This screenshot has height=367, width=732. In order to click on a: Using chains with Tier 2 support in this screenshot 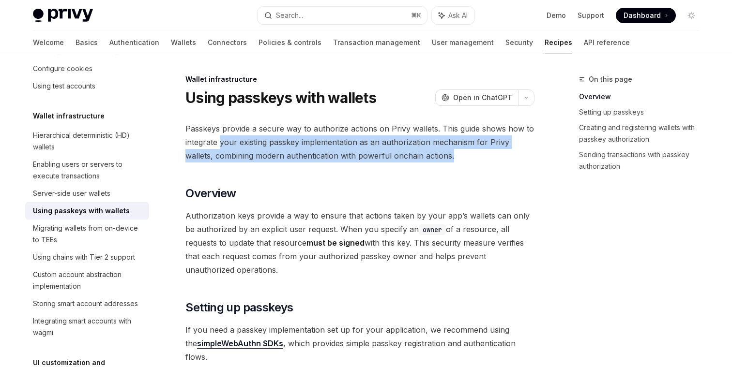, I will do `click(87, 257)`.